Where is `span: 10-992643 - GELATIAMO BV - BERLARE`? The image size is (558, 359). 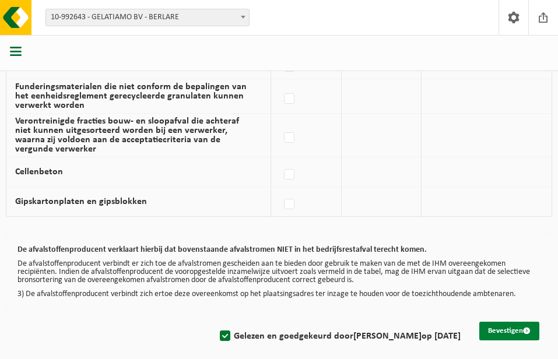
span: 10-992643 - GELATIAMO BV - BERLARE is located at coordinates (147, 17).